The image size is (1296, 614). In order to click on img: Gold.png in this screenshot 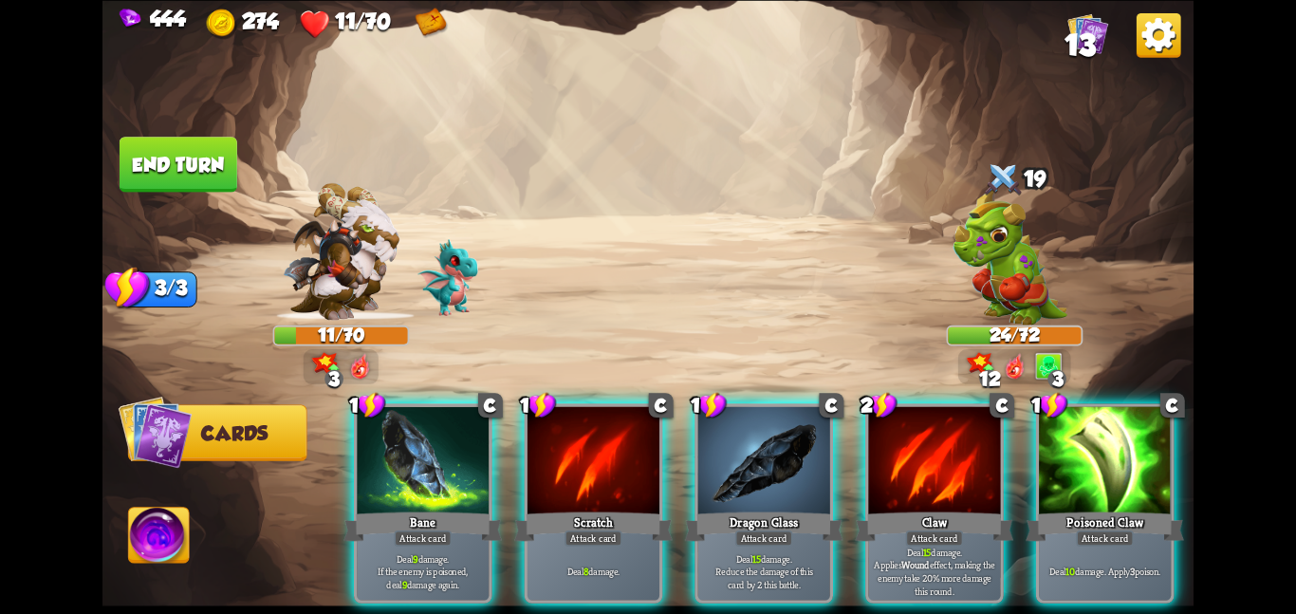, I will do `click(222, 24)`.